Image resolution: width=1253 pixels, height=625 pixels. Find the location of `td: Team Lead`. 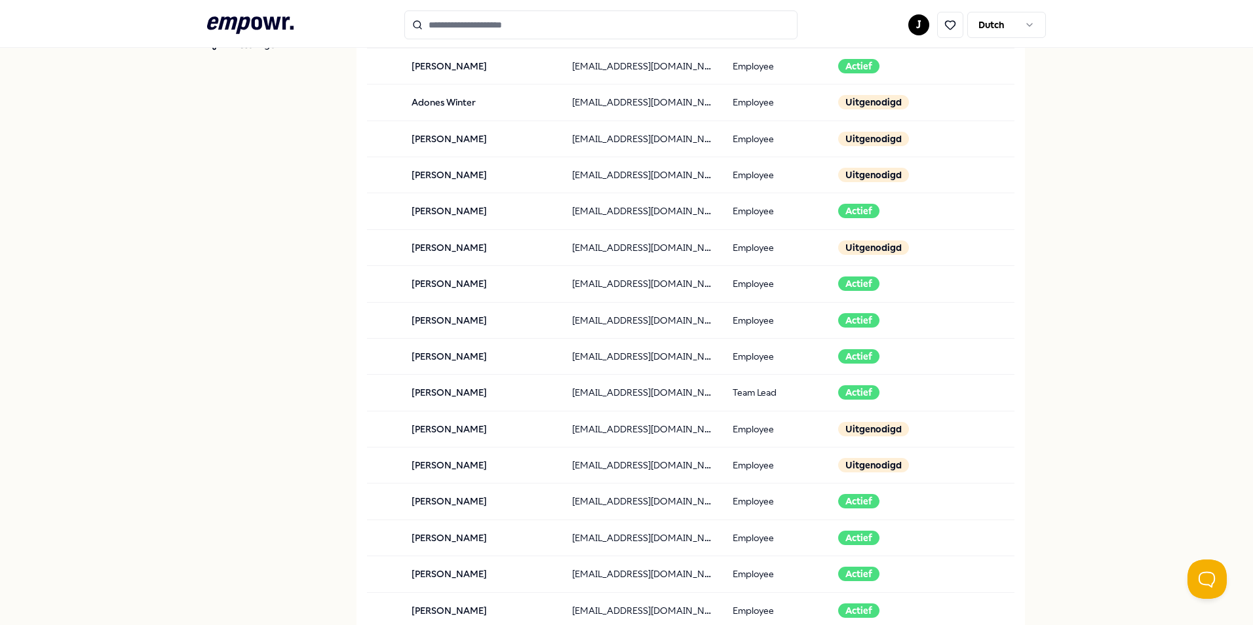

td: Team Lead is located at coordinates (775, 392).